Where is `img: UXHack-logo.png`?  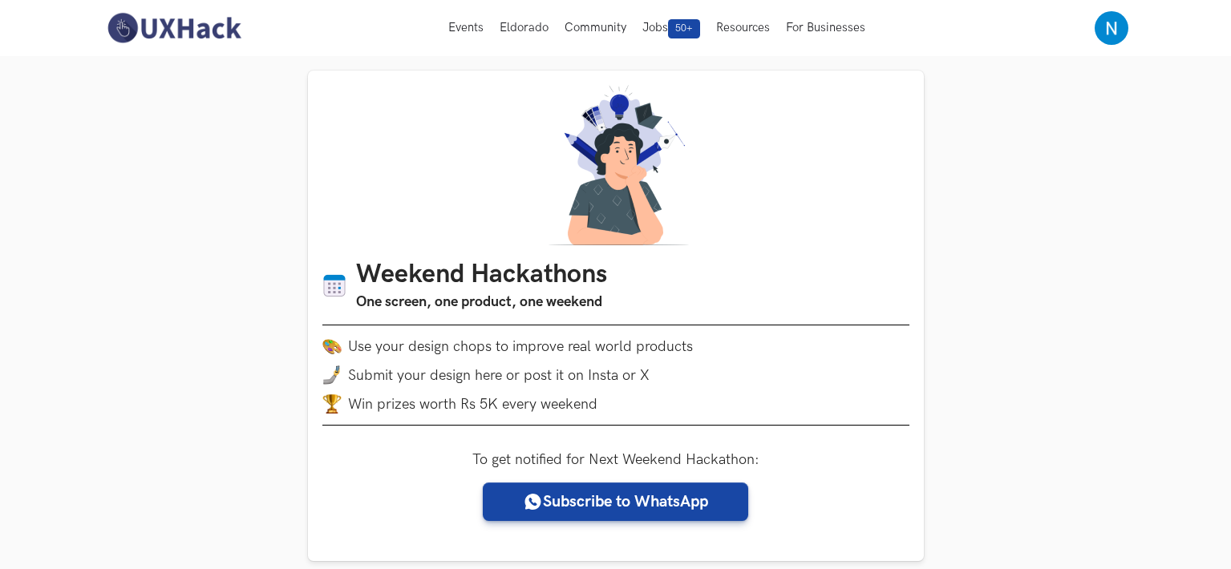
img: UXHack-logo.png is located at coordinates (174, 28).